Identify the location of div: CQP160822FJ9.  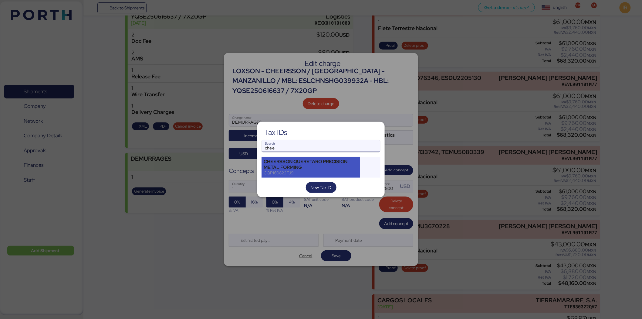
(311, 173).